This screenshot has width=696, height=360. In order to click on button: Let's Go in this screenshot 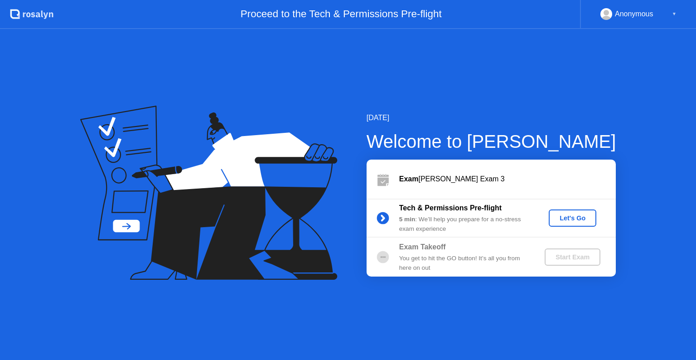, I will do `click(572, 218)`.